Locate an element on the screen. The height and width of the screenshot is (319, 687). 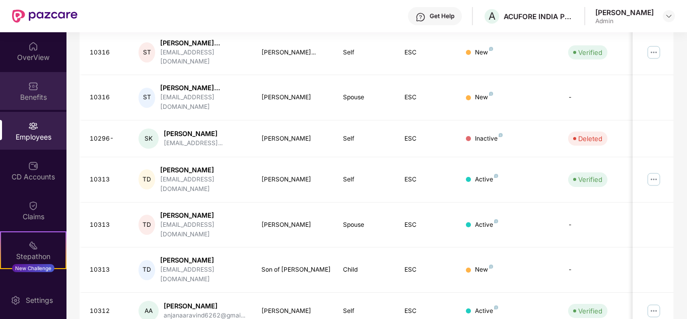
img: svg+xml;base64,PHN2ZyBpZD0iU2V0dGluZy0yMHgyMCIgeG1sbnM9Imh0dHA6Ly93d3cudzMub3JnLzIwMDAvc3ZnIiB3aW... is located at coordinates (16, 300).